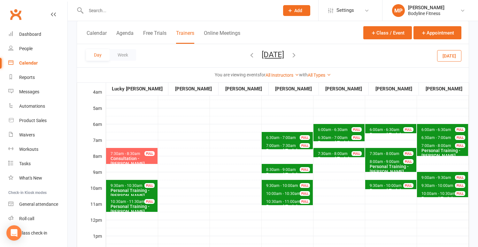  What do you see at coordinates (27, 219) in the screenshot?
I see `div: Roll call` at bounding box center [27, 219].